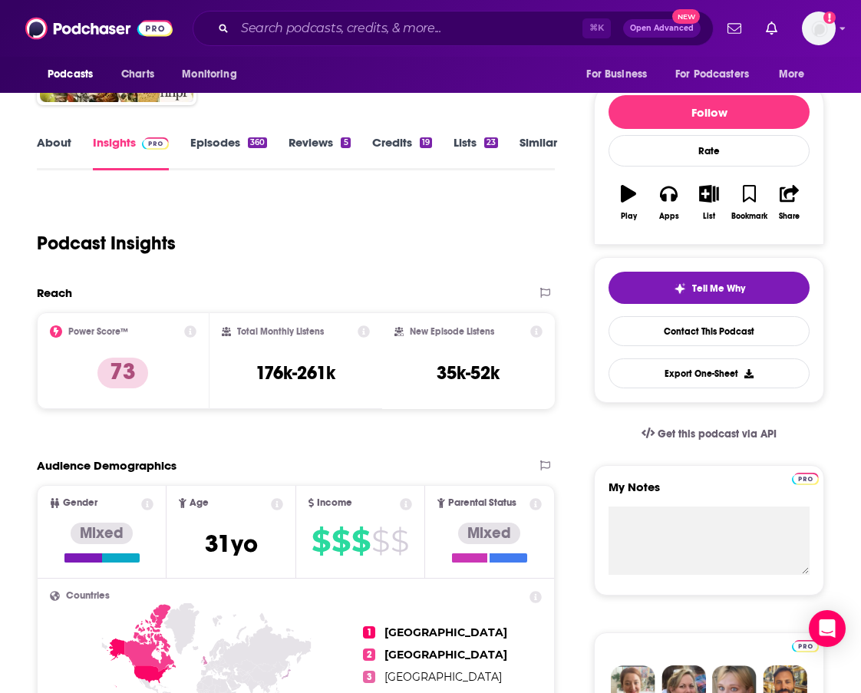 The height and width of the screenshot is (693, 861). What do you see at coordinates (628, 203) in the screenshot?
I see `button: Play` at bounding box center [628, 203].